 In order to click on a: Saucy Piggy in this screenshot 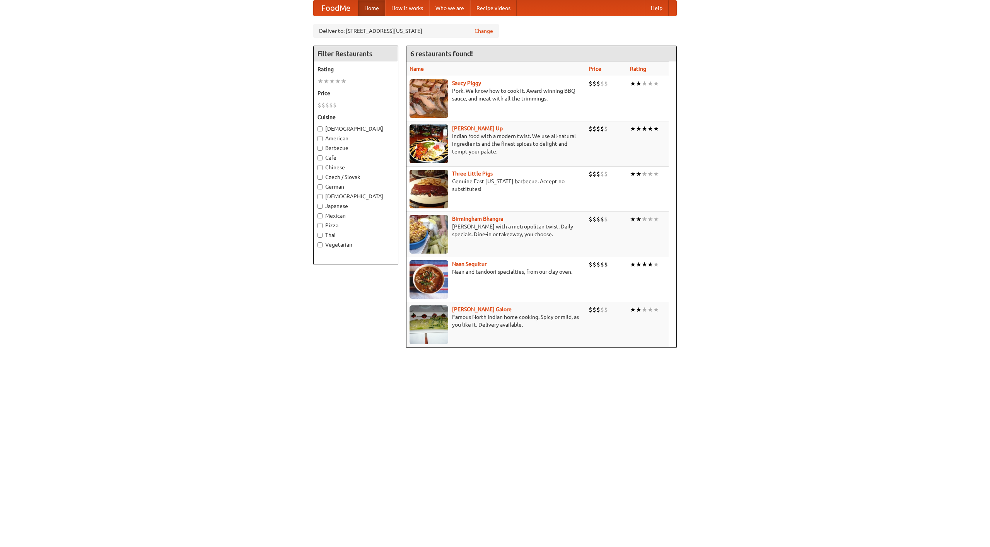, I will do `click(466, 83)`.